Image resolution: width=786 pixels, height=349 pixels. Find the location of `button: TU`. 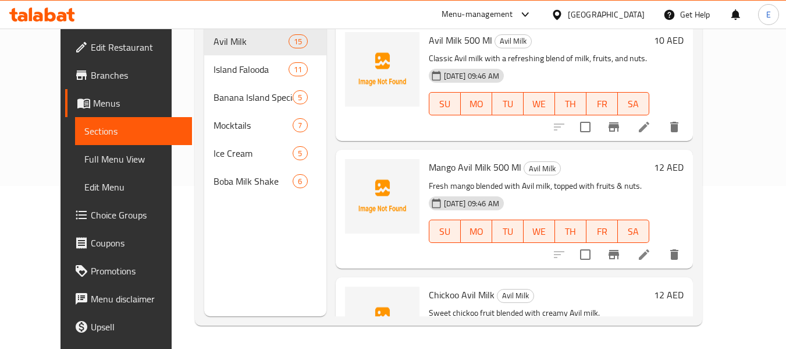

button: TU is located at coordinates (508, 231).